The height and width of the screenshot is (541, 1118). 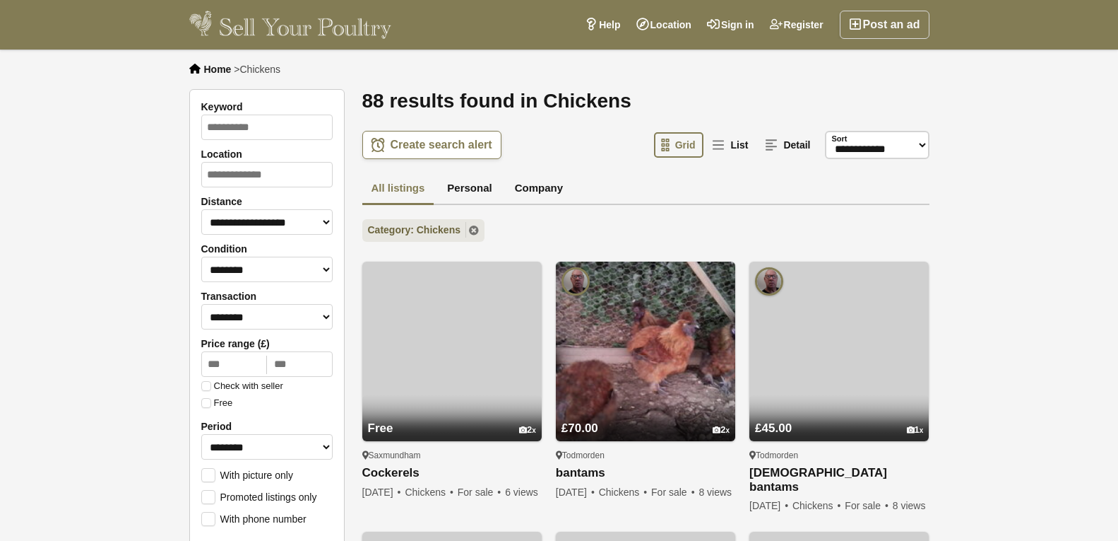 I want to click on img: Sell Your Poultry, so click(x=290, y=25).